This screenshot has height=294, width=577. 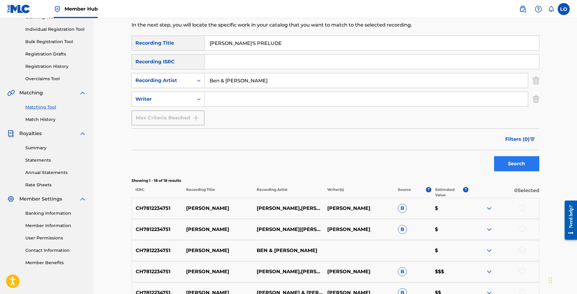 I want to click on p: ISRC, so click(x=157, y=192).